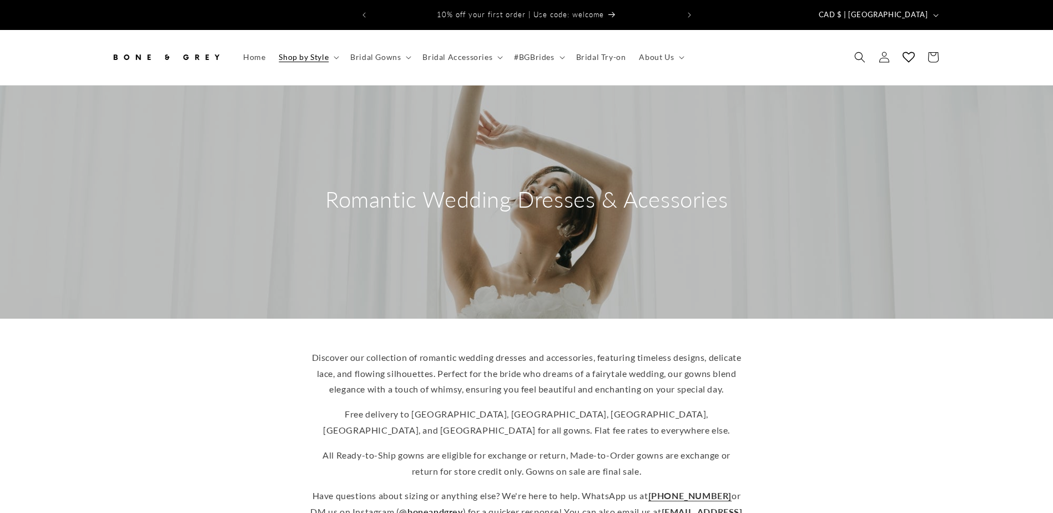  Describe the element at coordinates (254, 57) in the screenshot. I see `span: Home` at that location.